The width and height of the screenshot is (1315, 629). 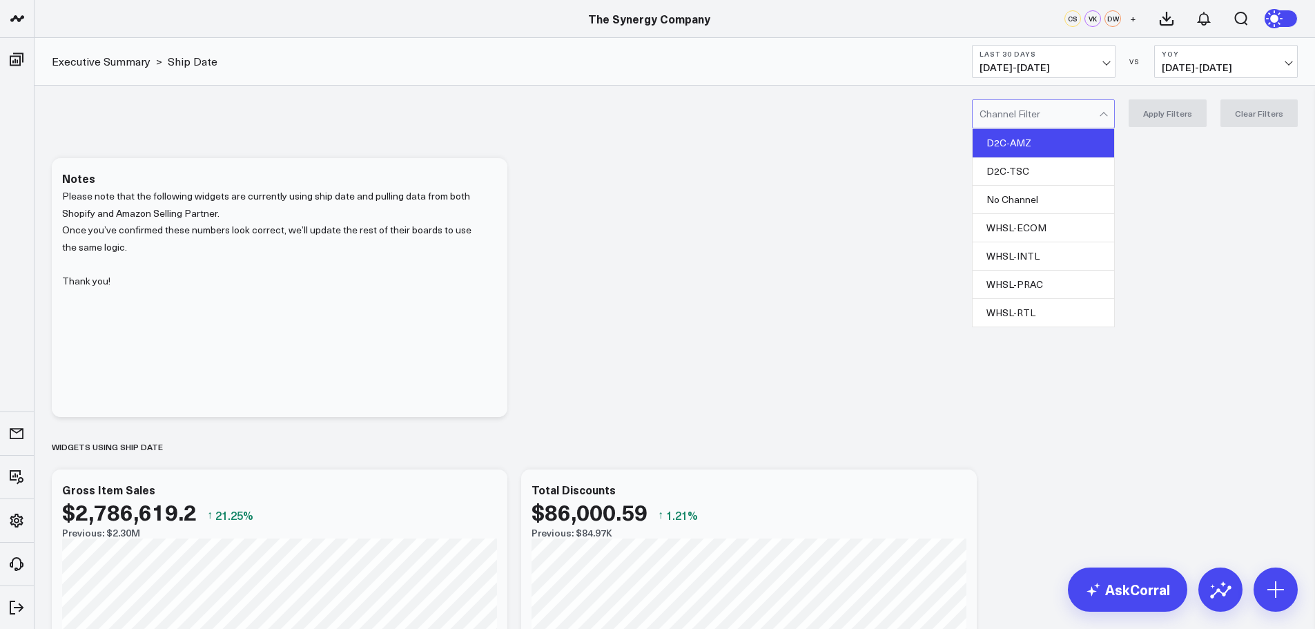 I want to click on div: D2C-AMZ, so click(x=1043, y=143).